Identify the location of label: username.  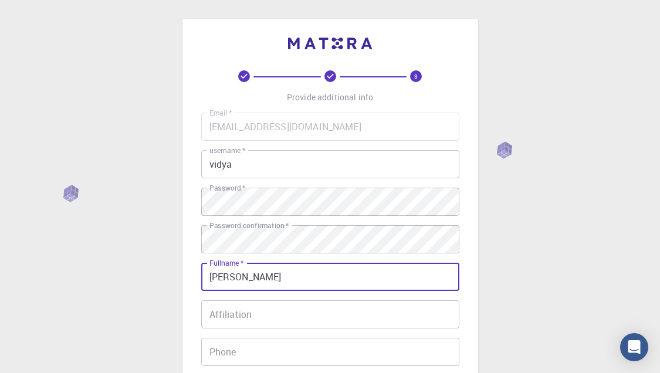
(227, 150).